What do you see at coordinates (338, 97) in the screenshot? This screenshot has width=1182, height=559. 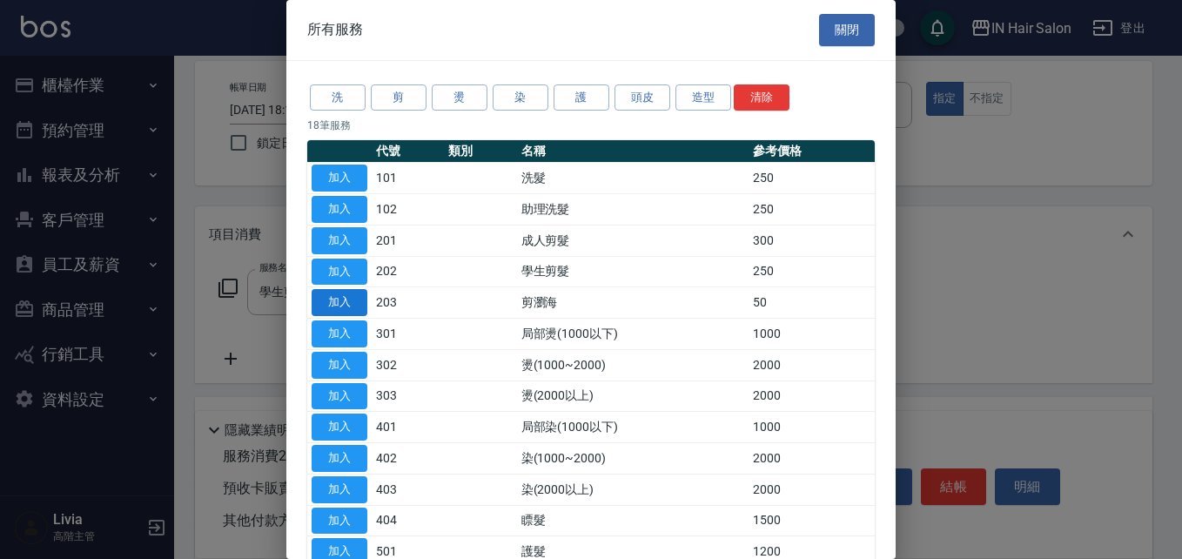 I see `button: 洗` at bounding box center [338, 97].